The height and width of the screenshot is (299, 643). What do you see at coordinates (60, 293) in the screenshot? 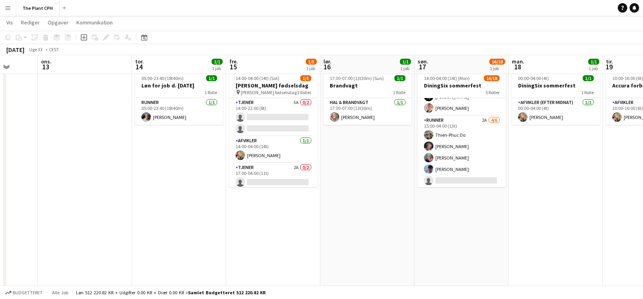
I see `span: Alle job` at bounding box center [60, 293].